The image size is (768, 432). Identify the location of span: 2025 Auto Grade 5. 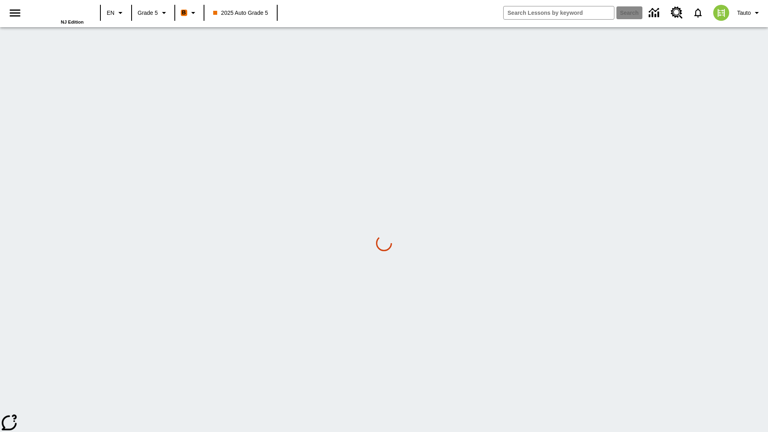
(241, 13).